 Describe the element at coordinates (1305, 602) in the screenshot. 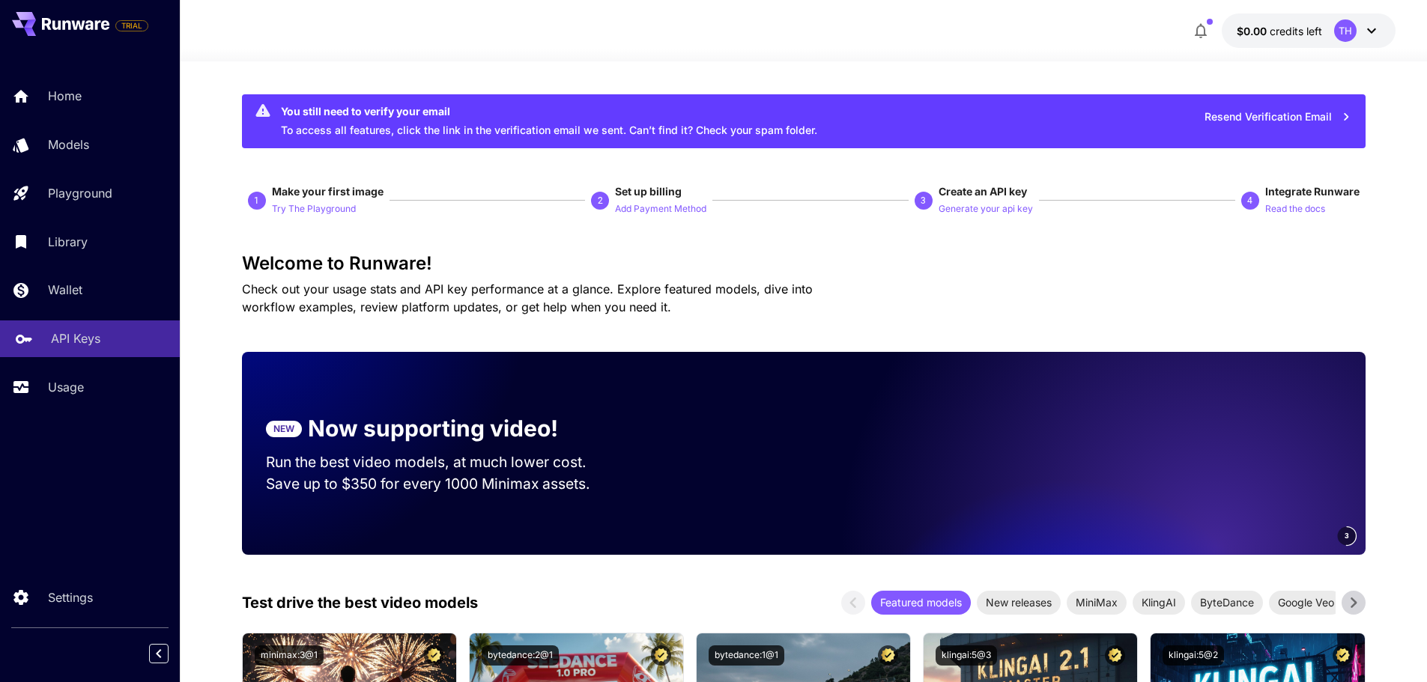

I see `span: Google Veo` at that location.